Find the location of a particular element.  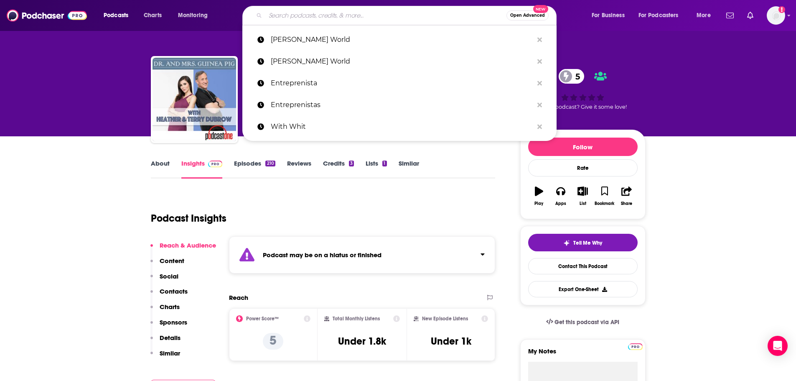

div: List is located at coordinates (583, 204).